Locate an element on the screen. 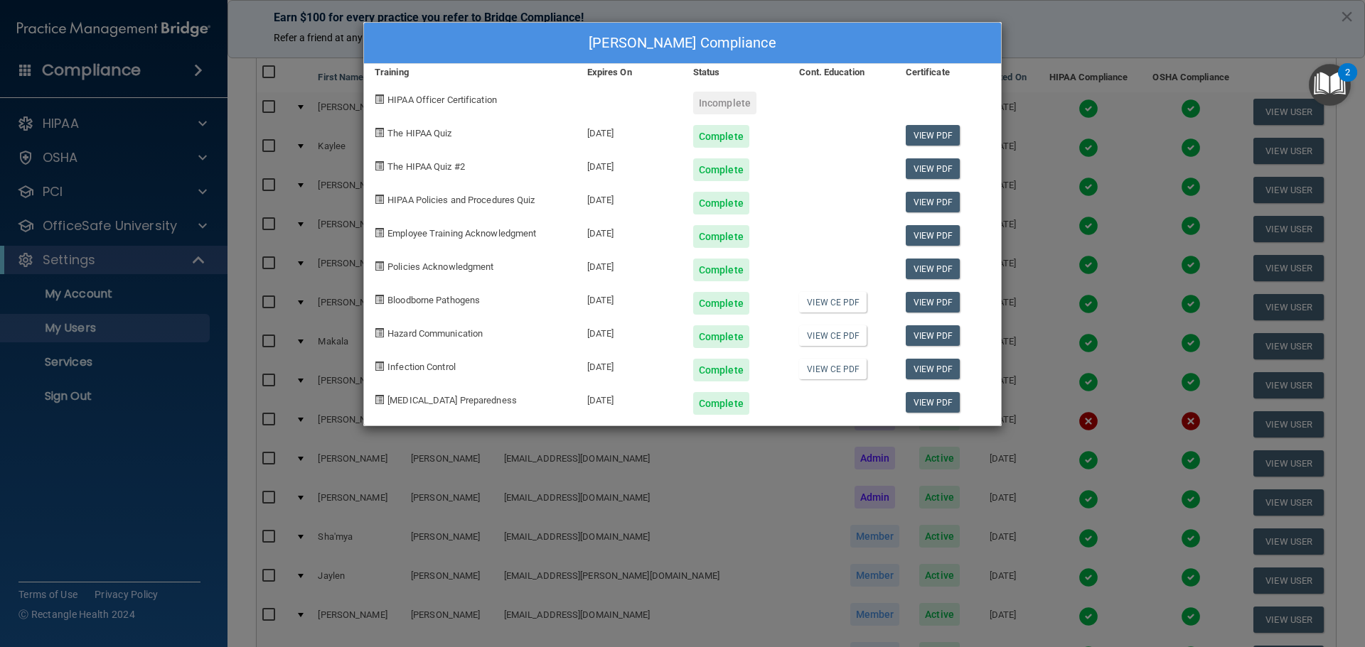 The height and width of the screenshot is (647, 1365). button: Open Resource Center, 2 new notifications is located at coordinates (1329, 85).